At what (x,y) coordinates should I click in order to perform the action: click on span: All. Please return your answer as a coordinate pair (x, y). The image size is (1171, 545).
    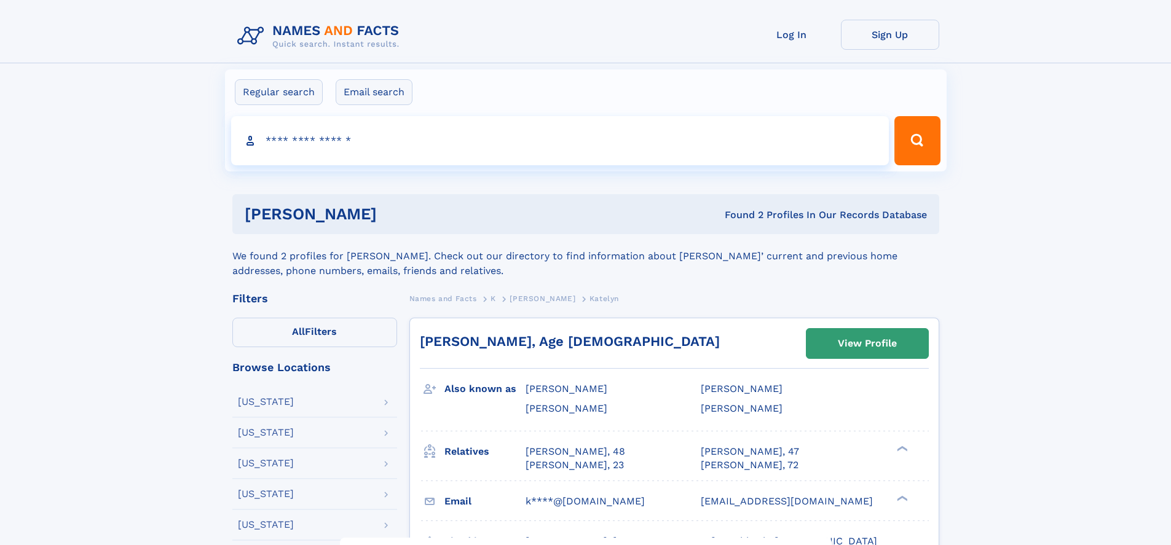
    Looking at the image, I should click on (298, 331).